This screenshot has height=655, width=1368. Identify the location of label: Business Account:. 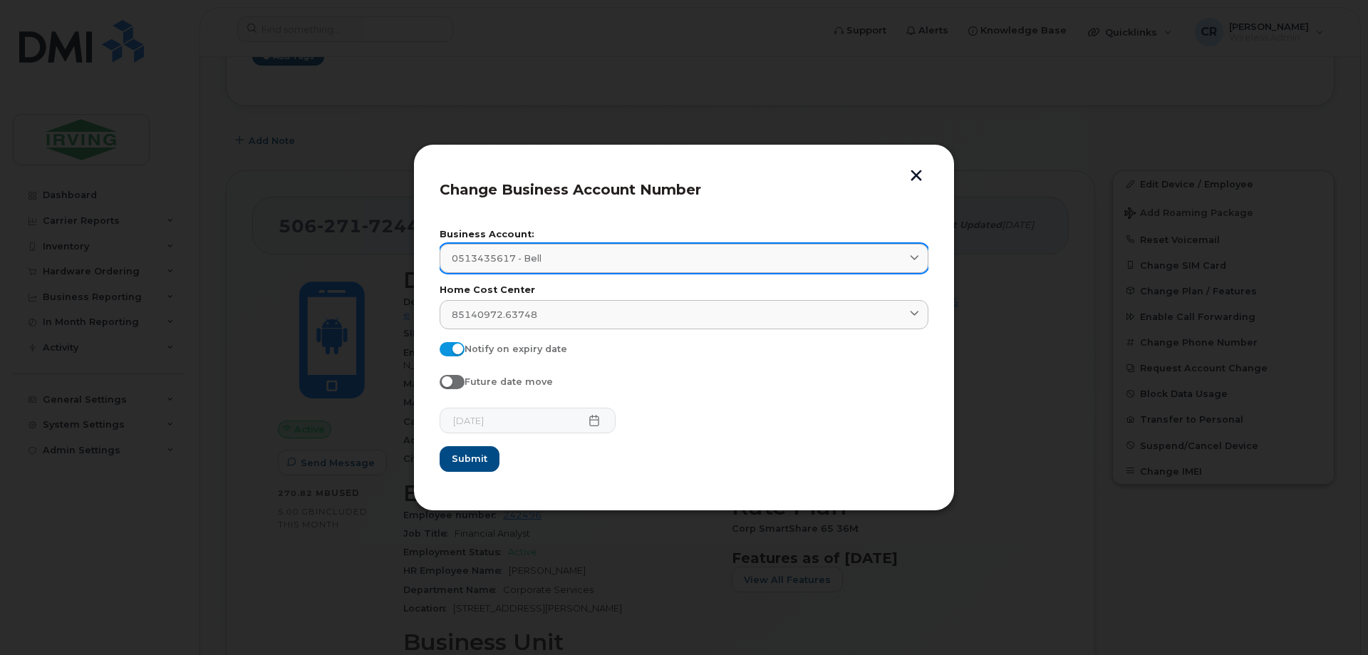
(684, 234).